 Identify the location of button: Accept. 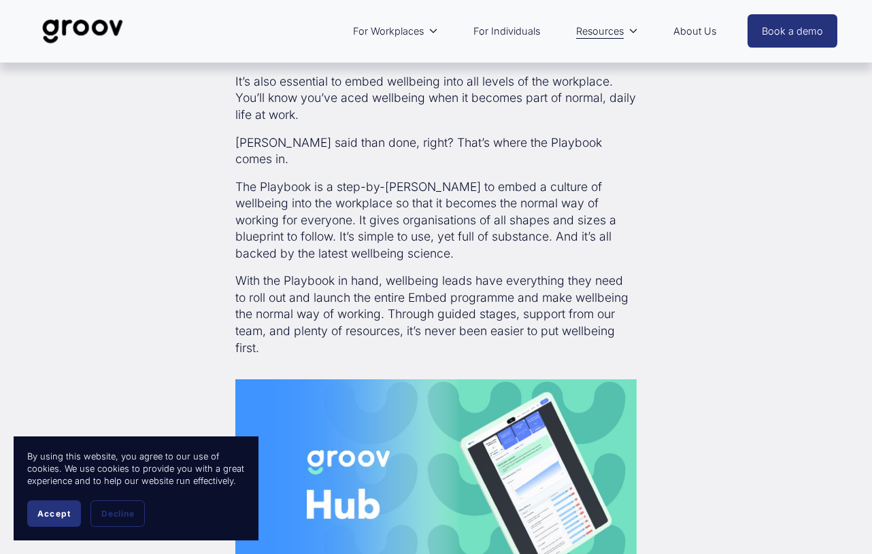
(54, 514).